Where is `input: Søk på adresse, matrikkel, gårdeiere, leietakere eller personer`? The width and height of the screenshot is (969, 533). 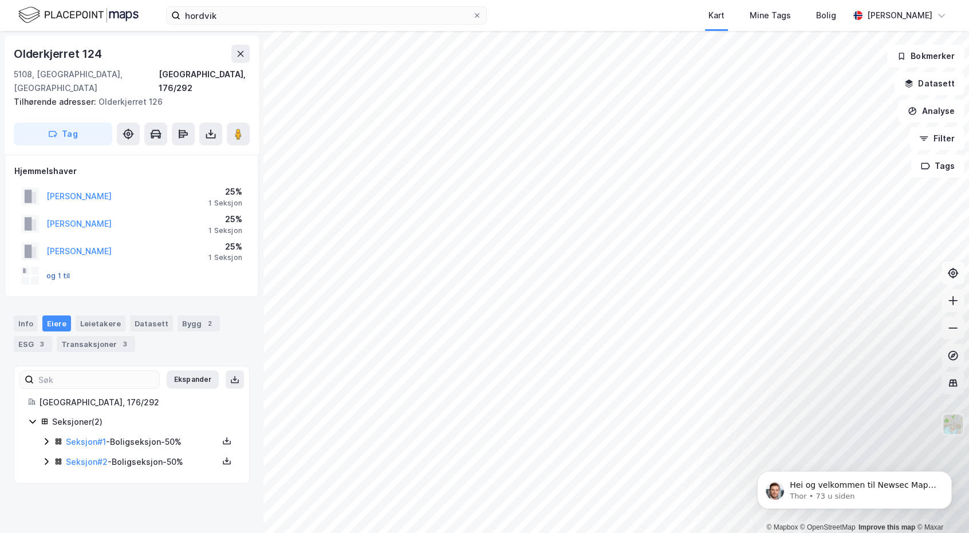
input: Søk på adresse, matrikkel, gårdeiere, leietakere eller personer is located at coordinates (326, 15).